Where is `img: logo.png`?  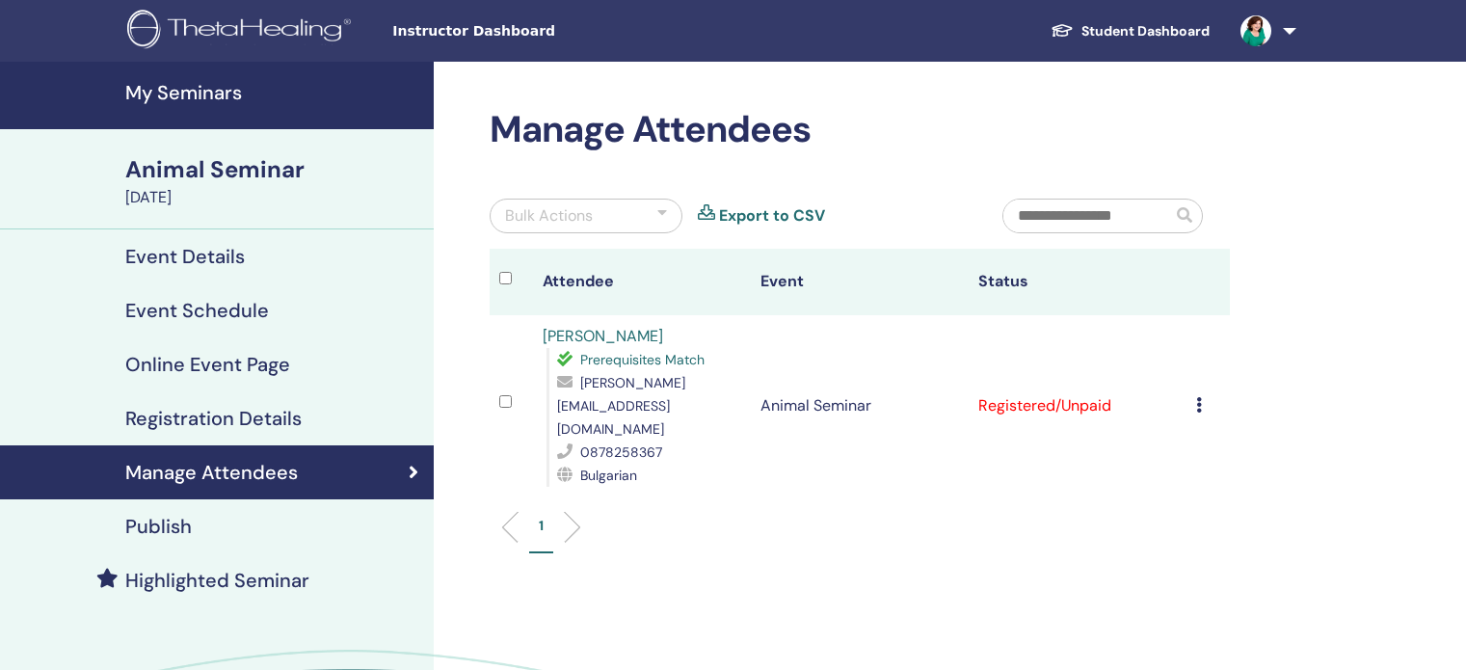 img: logo.png is located at coordinates (242, 31).